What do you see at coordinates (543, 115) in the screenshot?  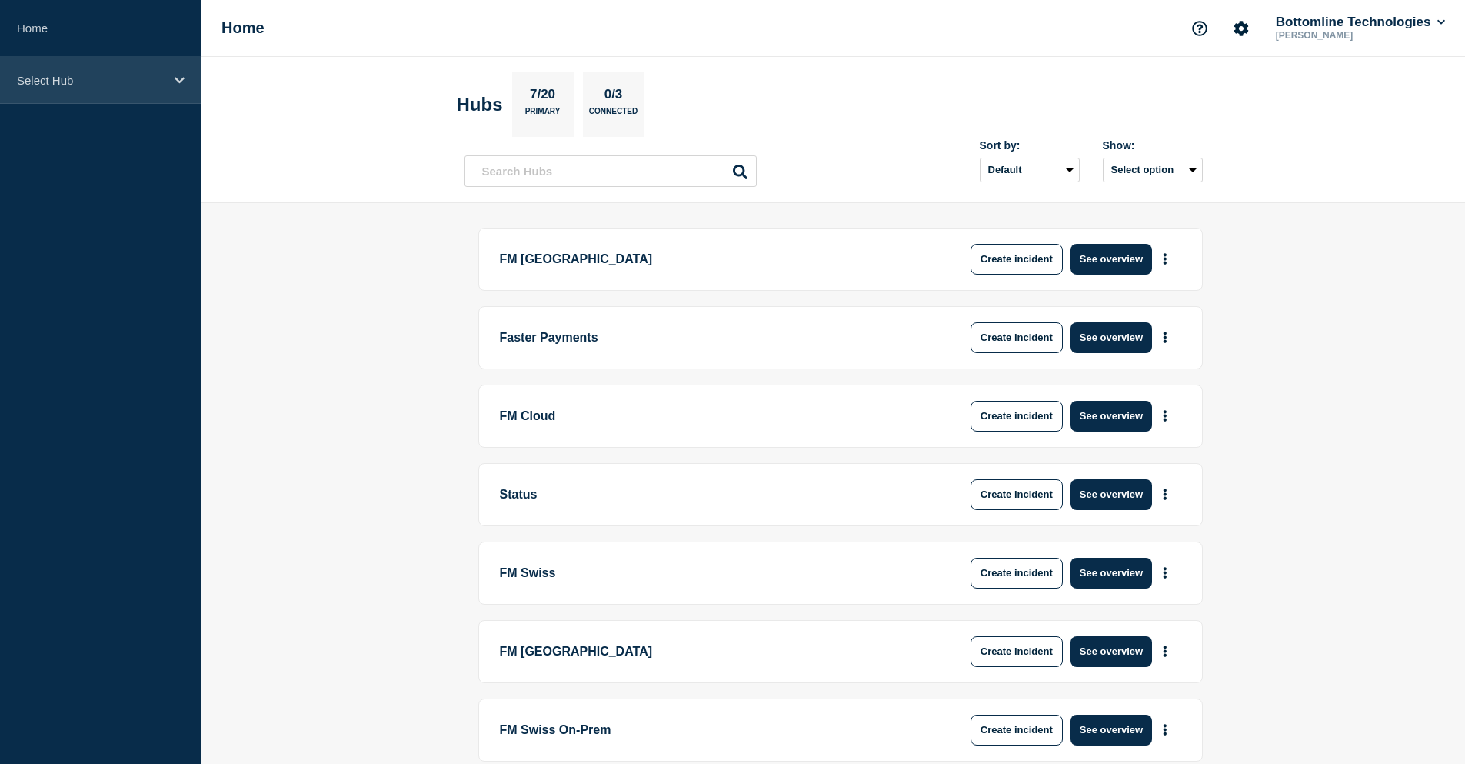 I see `p: Primary` at bounding box center [543, 115].